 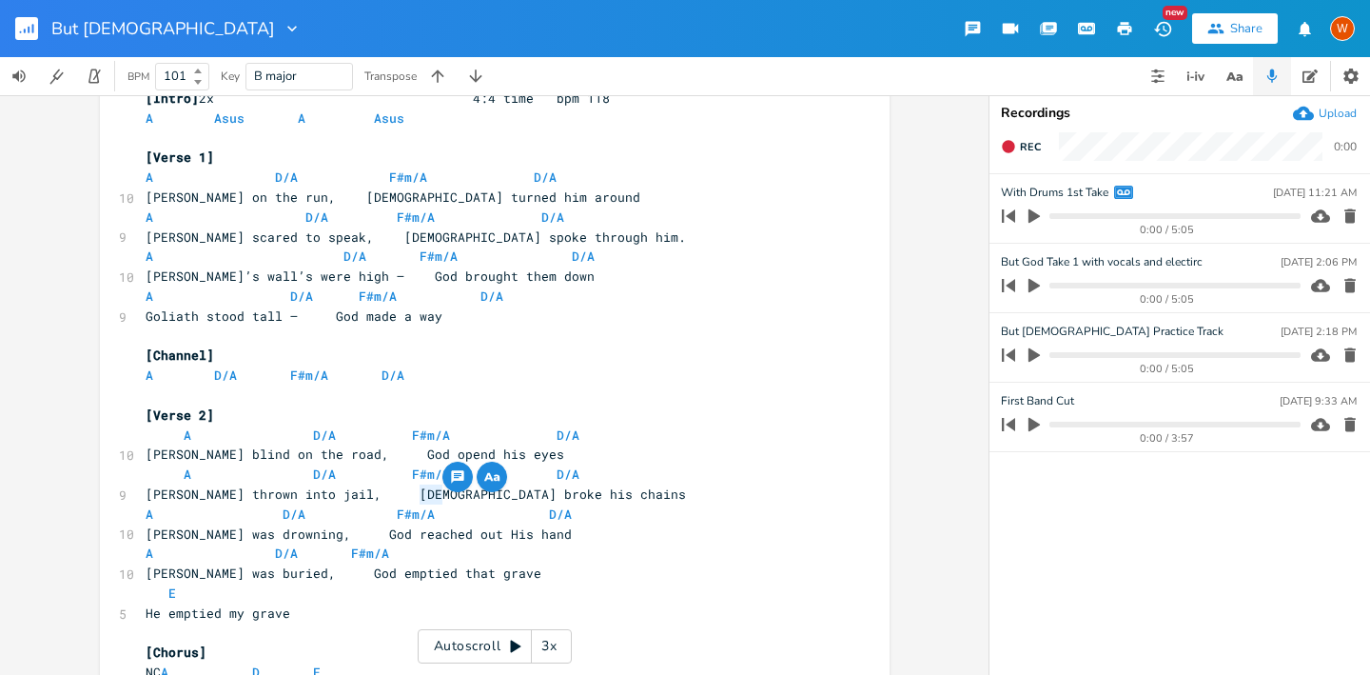 What do you see at coordinates (275, 76) in the screenshot?
I see `span: B major` at bounding box center [275, 76].